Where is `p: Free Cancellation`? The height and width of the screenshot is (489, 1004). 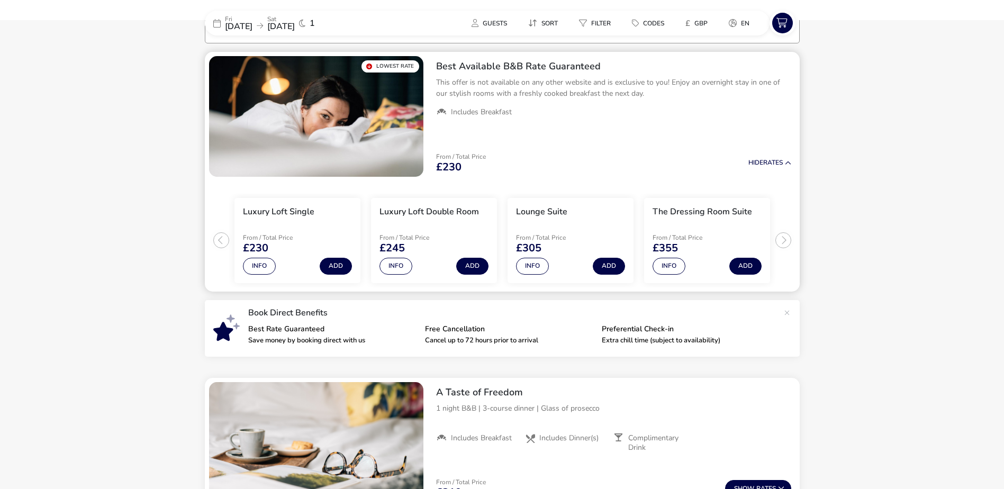
p: Free Cancellation is located at coordinates (509, 329).